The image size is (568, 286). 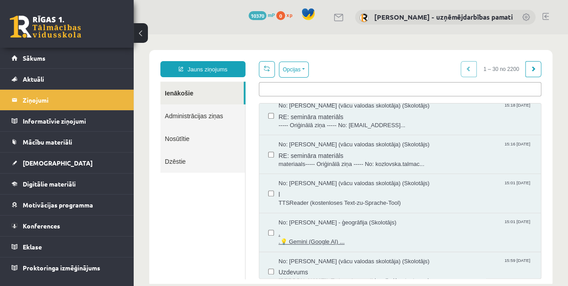 What do you see at coordinates (62, 267) in the screenshot?
I see `span: Proktoringa izmēģinājums` at bounding box center [62, 267].